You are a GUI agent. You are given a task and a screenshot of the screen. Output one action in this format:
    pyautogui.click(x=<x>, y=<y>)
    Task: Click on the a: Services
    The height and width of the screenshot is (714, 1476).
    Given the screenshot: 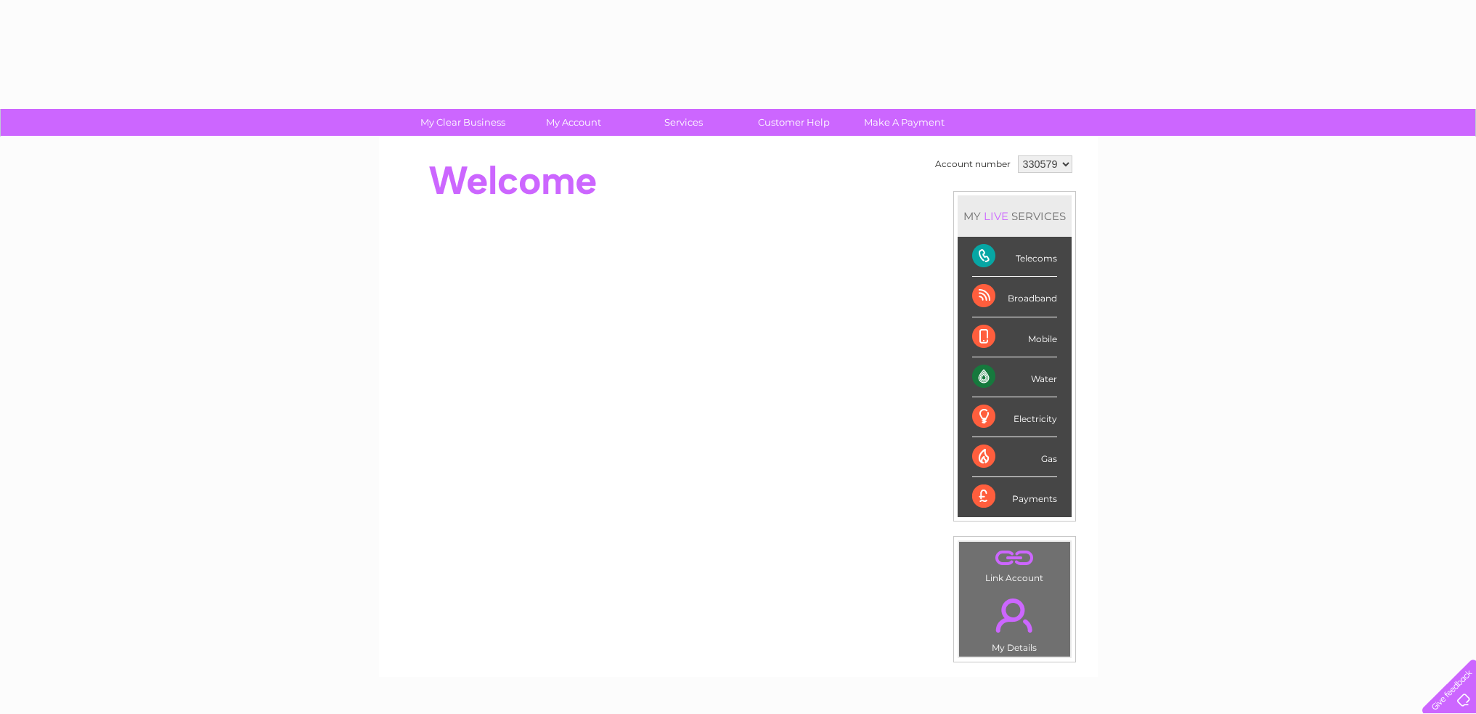 What is the action you would take?
    pyautogui.click(x=683, y=122)
    